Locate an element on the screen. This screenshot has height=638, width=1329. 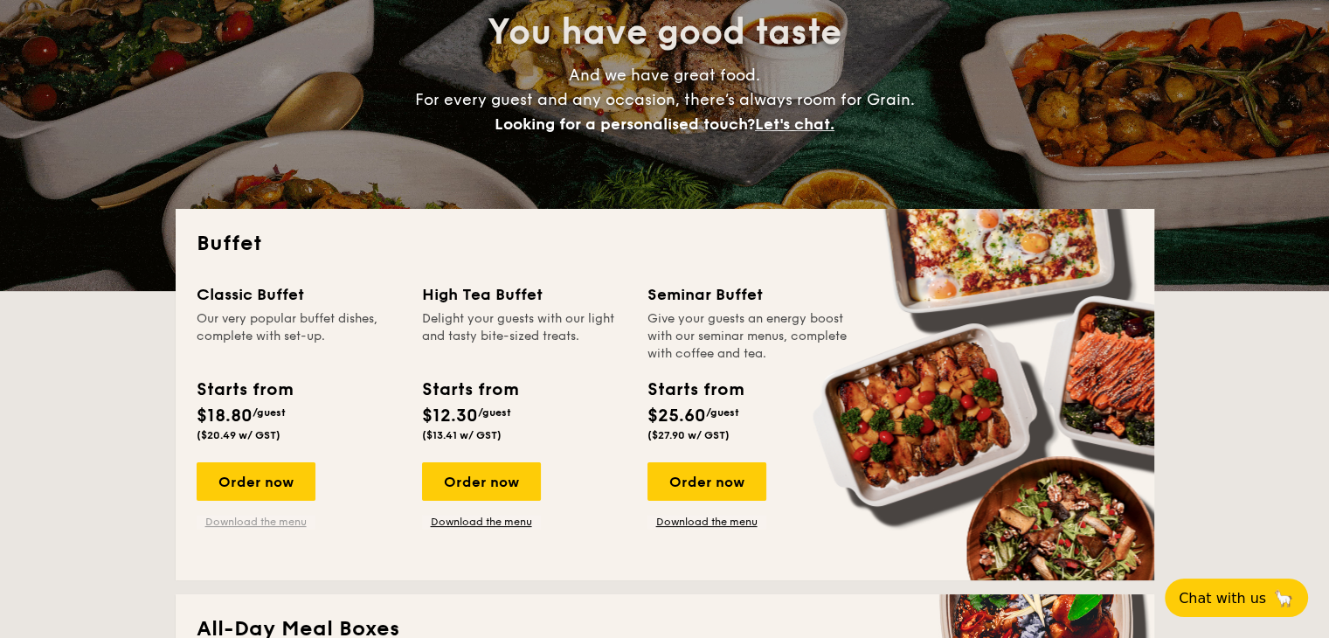
div: High Tea Buffet is located at coordinates (524, 295).